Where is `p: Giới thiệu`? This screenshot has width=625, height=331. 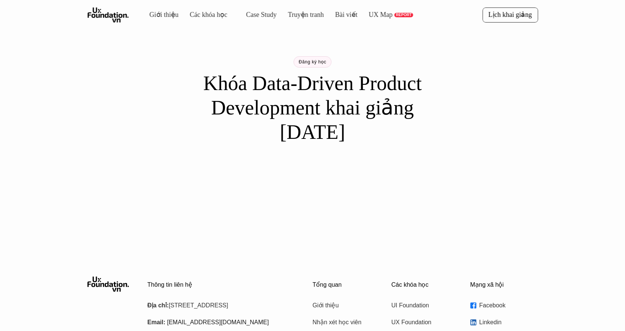 p: Giới thiệu is located at coordinates (343, 306).